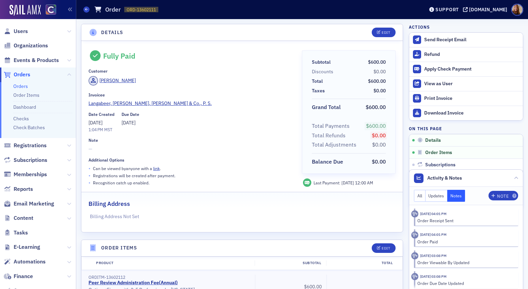  What do you see at coordinates (25, 10) in the screenshot?
I see `a: SailAMX` at bounding box center [25, 10].